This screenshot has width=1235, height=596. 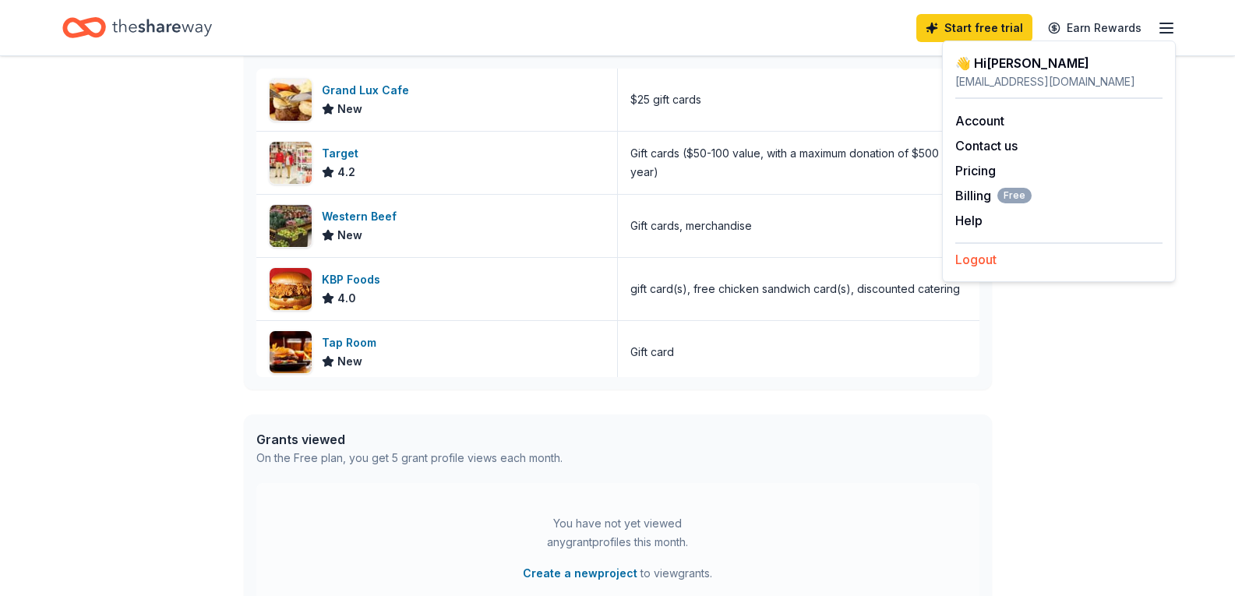 What do you see at coordinates (1095, 28) in the screenshot?
I see `a: Earn Rewards` at bounding box center [1095, 28].